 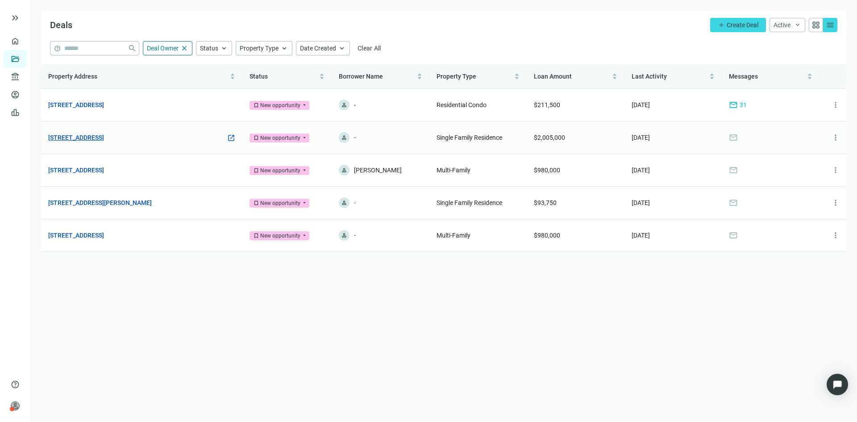 I want to click on span: Residential Condo, so click(x=462, y=105).